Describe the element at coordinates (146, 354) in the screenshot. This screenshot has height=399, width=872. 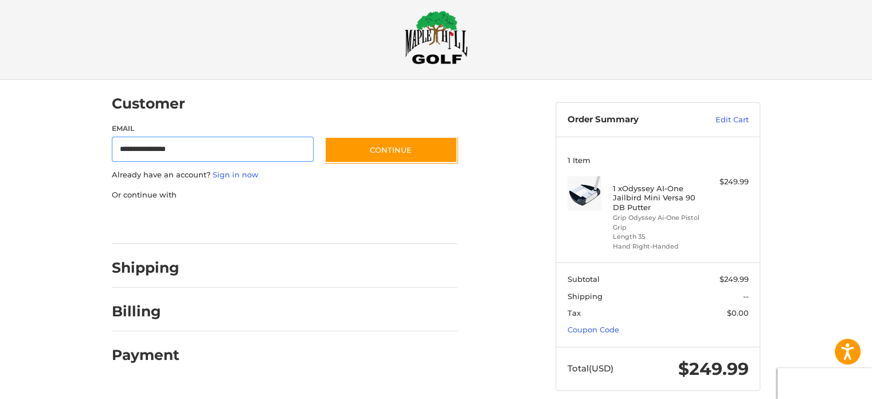
I see `h2: Payment` at that location.